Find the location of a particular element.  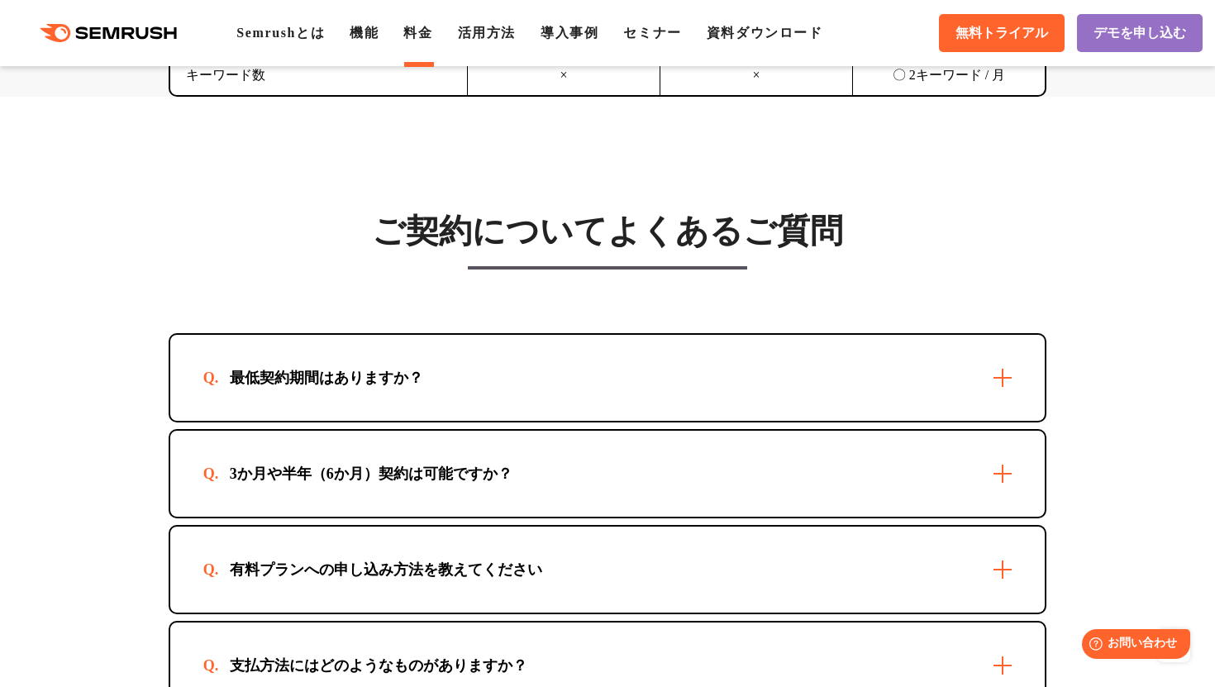

div: 支払方法にはどのようなものがありますか？ is located at coordinates (379, 665).